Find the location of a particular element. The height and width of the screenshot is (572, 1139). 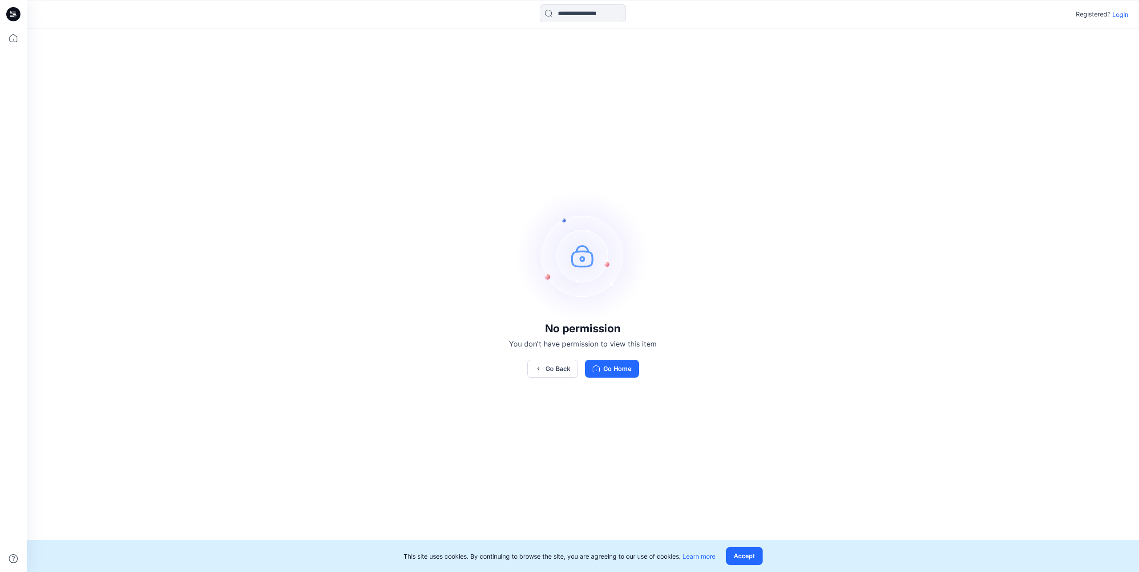

a: Learn more is located at coordinates (699, 556).